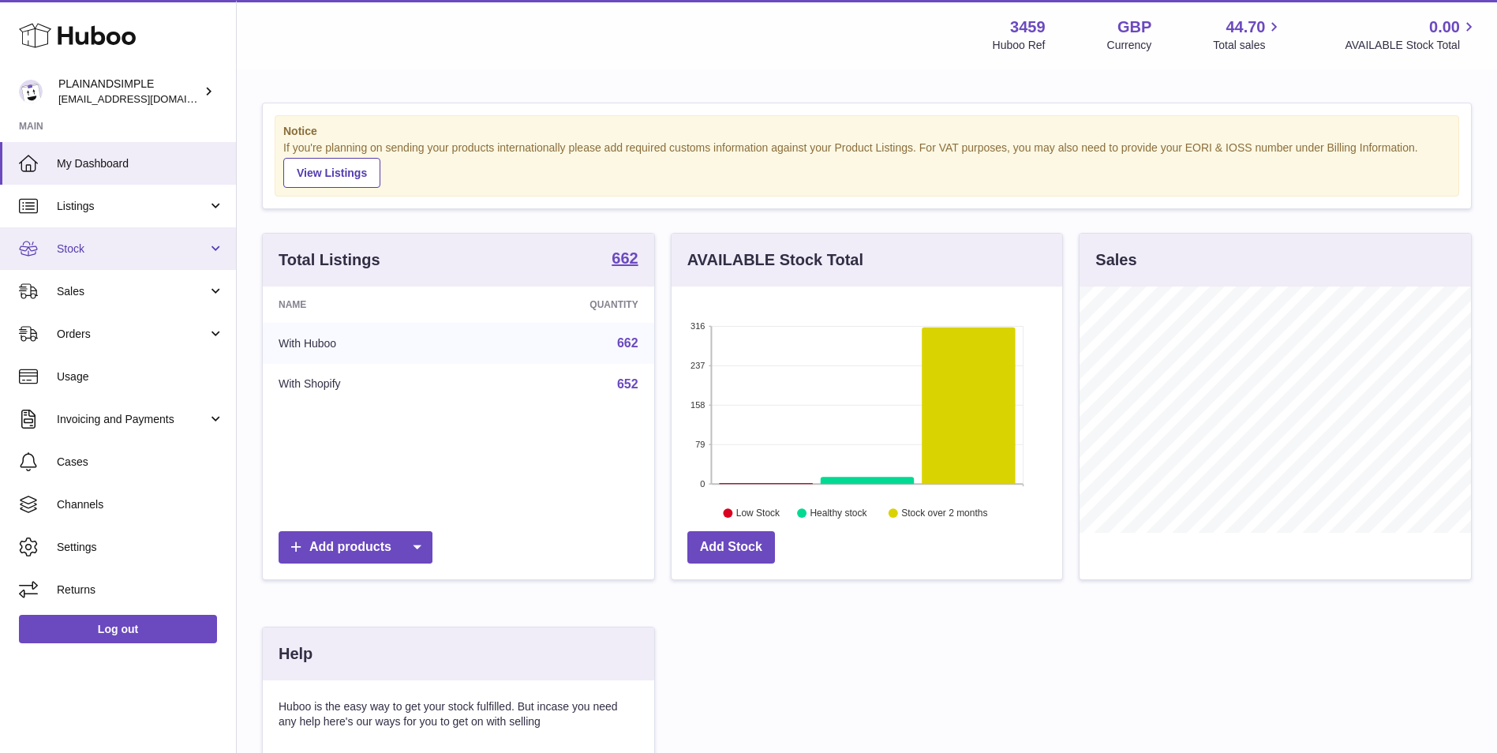  What do you see at coordinates (866, 164) in the screenshot?
I see `div: If you're planning on sending your products internationally please add required customs informati...` at bounding box center [866, 164].